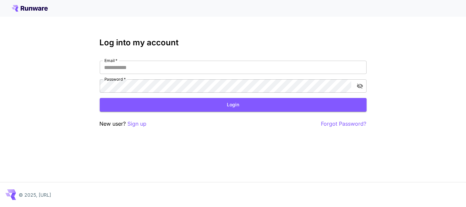 The width and height of the screenshot is (466, 207). Describe the element at coordinates (233, 105) in the screenshot. I see `button: Login` at that location.